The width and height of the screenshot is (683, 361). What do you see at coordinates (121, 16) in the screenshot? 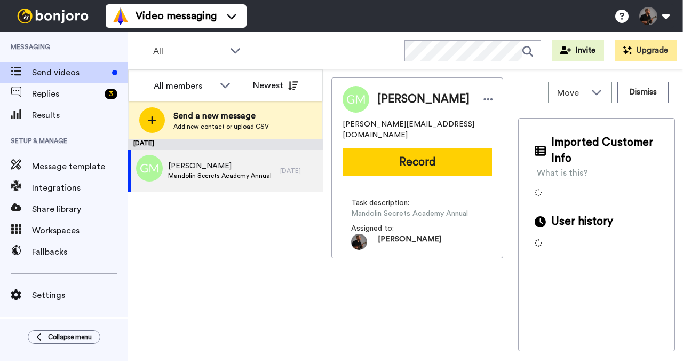
I see `img: vm-color.svg` at bounding box center [121, 16].